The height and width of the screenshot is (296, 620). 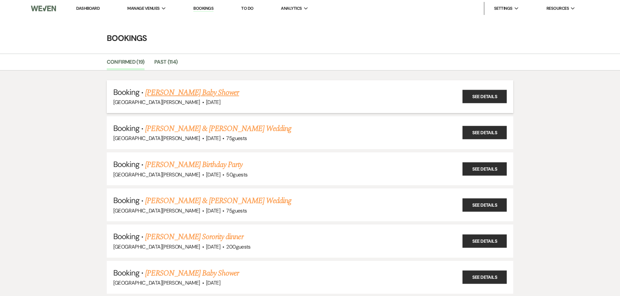 I want to click on h4: Bookings, so click(x=310, y=38).